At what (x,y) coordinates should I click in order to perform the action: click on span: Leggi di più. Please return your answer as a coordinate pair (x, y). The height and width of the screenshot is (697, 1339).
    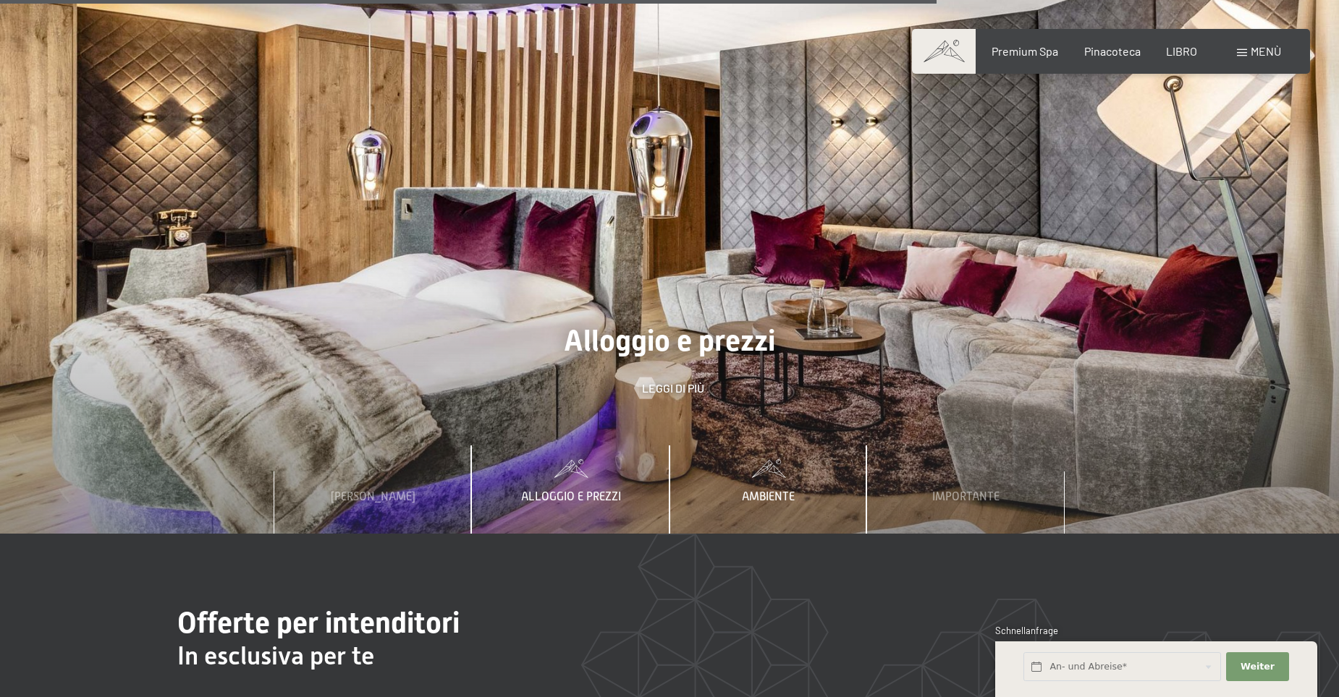
    Looking at the image, I should click on (673, 389).